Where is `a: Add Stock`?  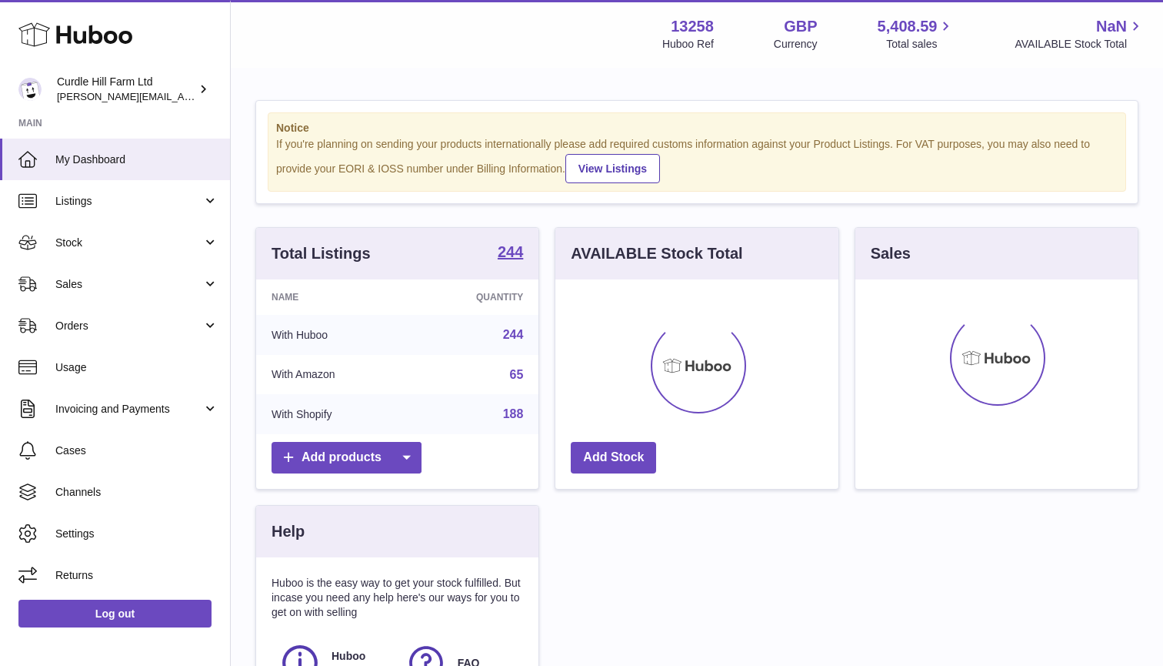 a: Add Stock is located at coordinates (613, 457).